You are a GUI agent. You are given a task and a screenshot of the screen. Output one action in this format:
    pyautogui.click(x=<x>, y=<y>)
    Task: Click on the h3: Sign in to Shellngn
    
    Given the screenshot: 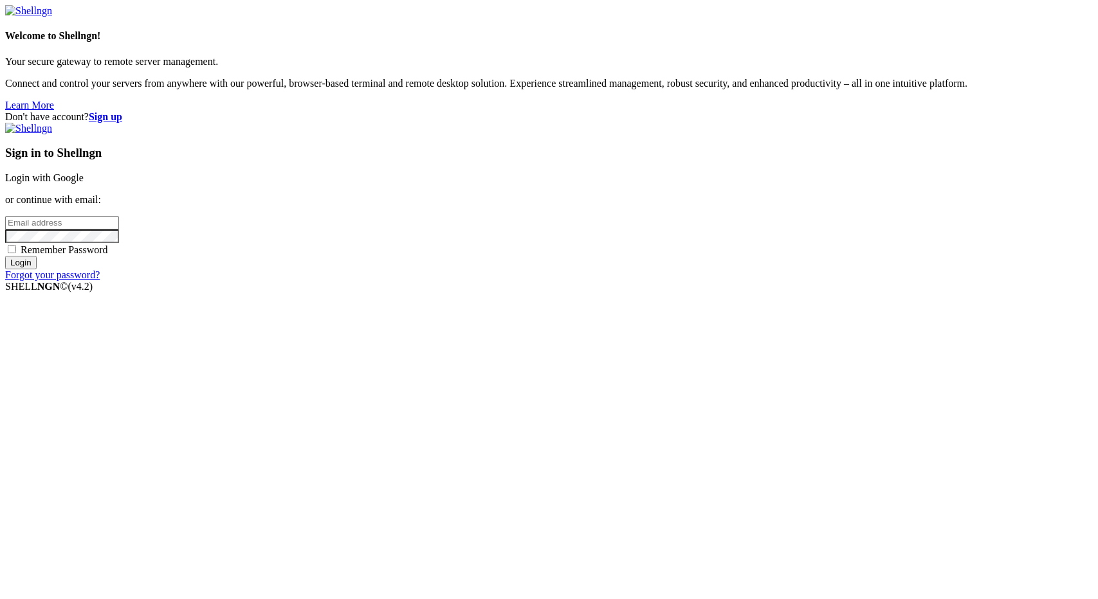 What is the action you would take?
    pyautogui.click(x=548, y=153)
    